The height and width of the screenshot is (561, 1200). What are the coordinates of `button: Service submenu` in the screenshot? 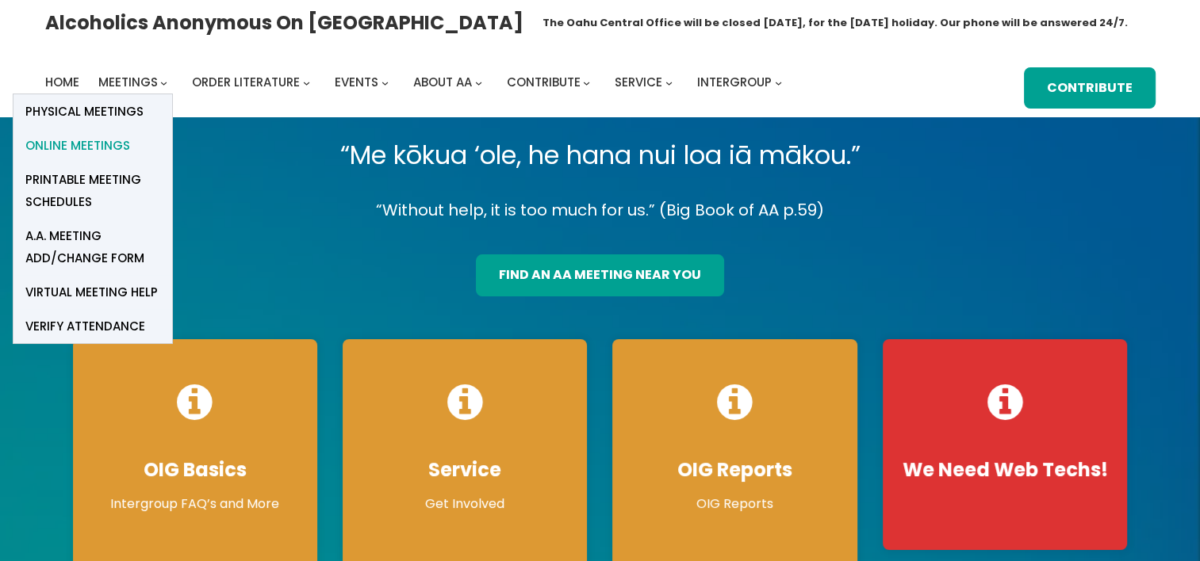 It's located at (668, 82).